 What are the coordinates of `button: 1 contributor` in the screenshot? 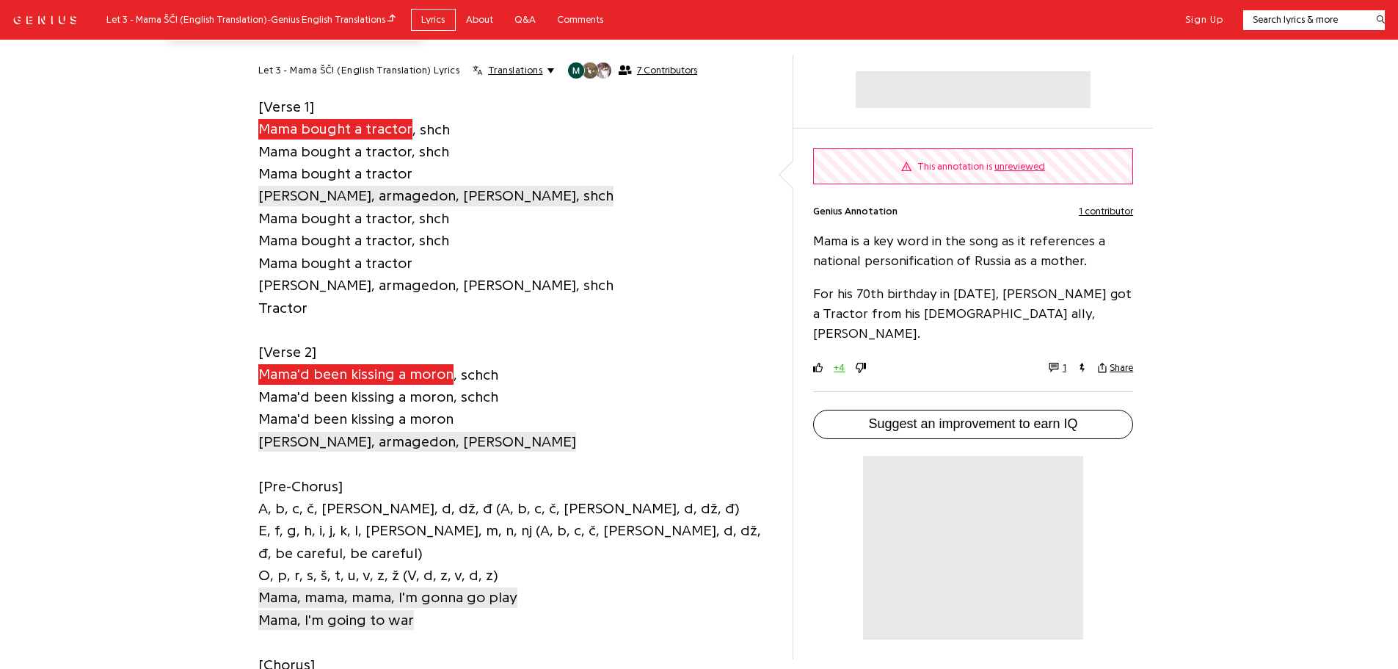 It's located at (1106, 211).